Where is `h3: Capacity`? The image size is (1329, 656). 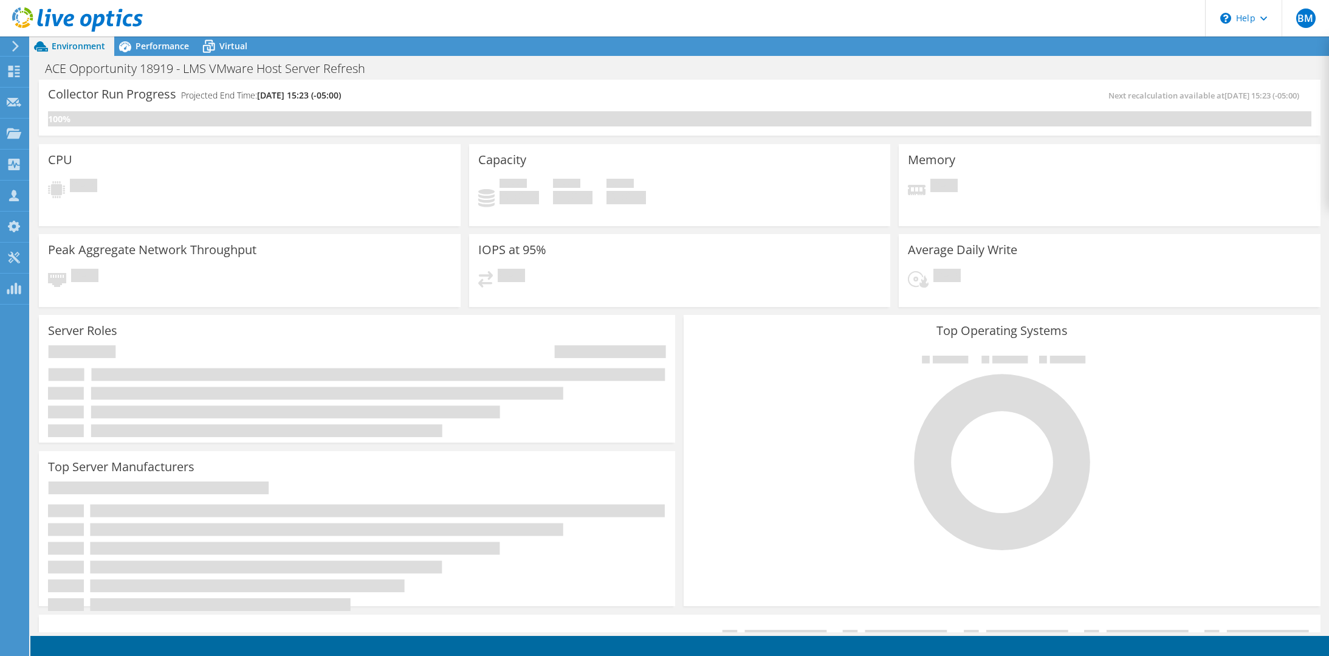 h3: Capacity is located at coordinates (502, 160).